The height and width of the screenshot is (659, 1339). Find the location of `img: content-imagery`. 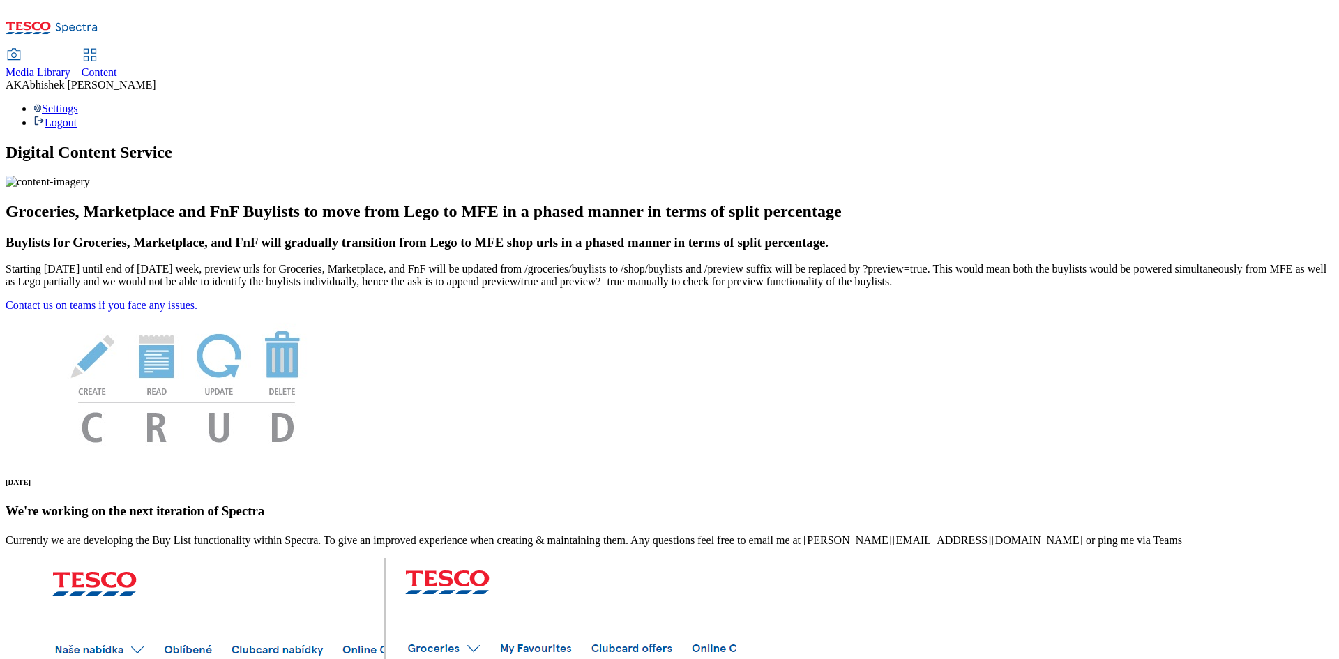

img: content-imagery is located at coordinates (47, 182).